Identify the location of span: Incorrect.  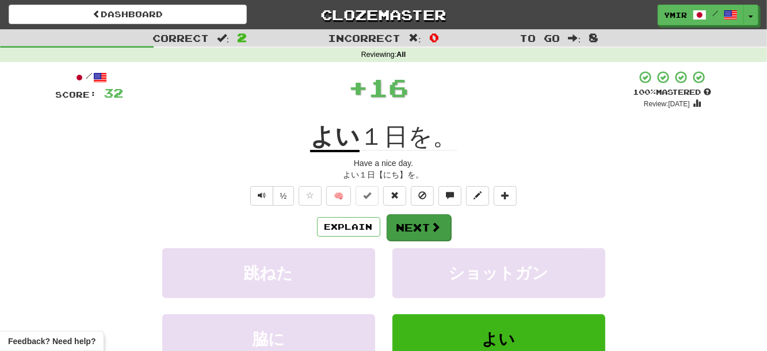
(364, 38).